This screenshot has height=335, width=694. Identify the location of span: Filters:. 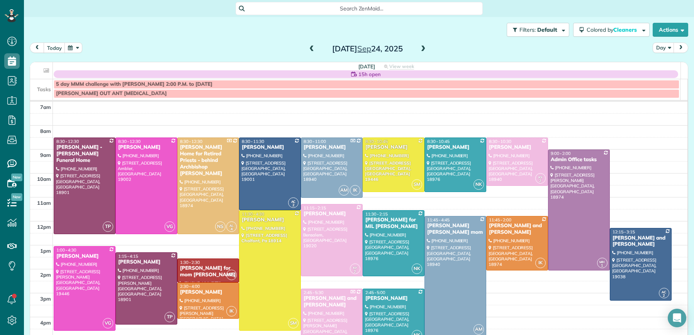
(527, 30).